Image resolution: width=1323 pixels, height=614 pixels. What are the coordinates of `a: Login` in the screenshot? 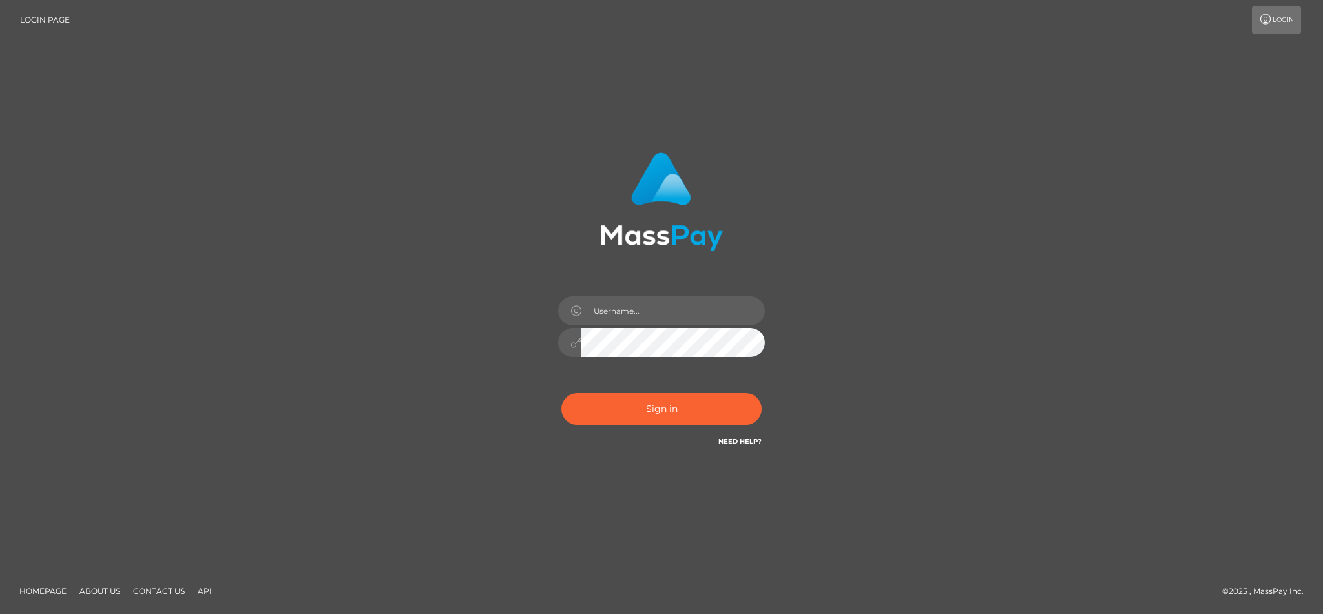 It's located at (1276, 20).